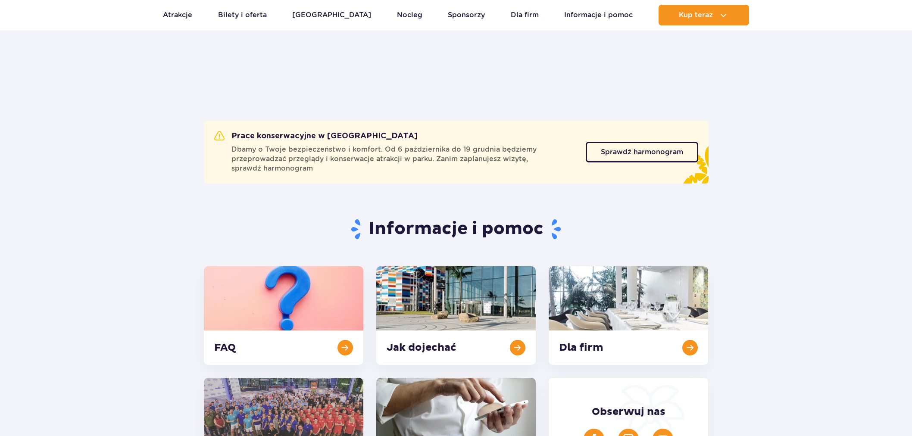  I want to click on span: Obserwuj nas, so click(628, 412).